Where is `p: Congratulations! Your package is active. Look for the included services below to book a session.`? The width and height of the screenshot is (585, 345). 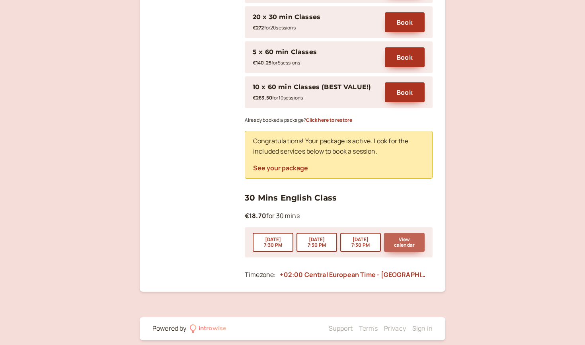
p: Congratulations! Your package is active. Look for the included services below to book a session. is located at coordinates (338, 146).